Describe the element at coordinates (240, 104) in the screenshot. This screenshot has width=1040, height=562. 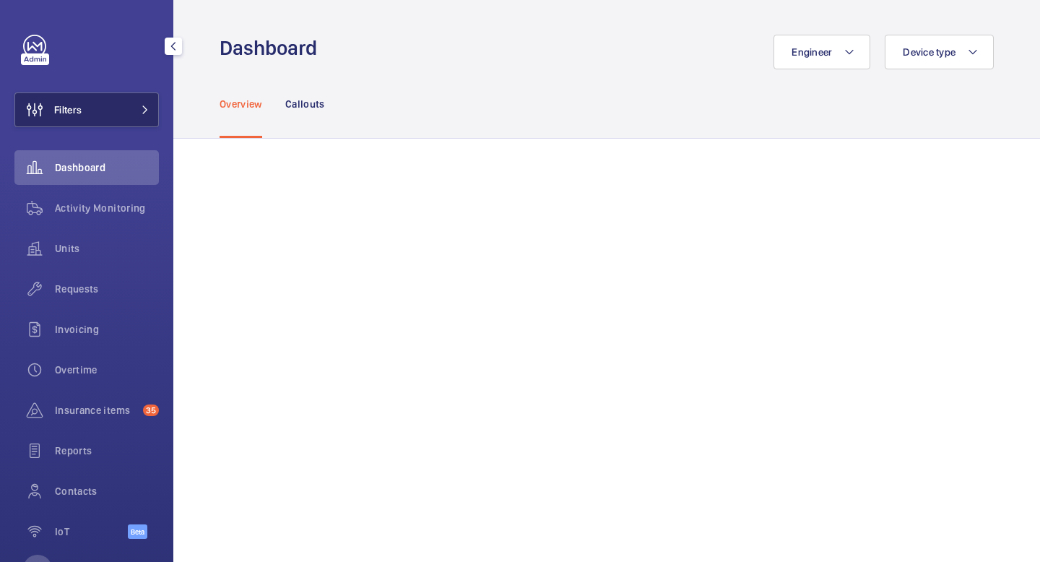
I see `p: Overview` at that location.